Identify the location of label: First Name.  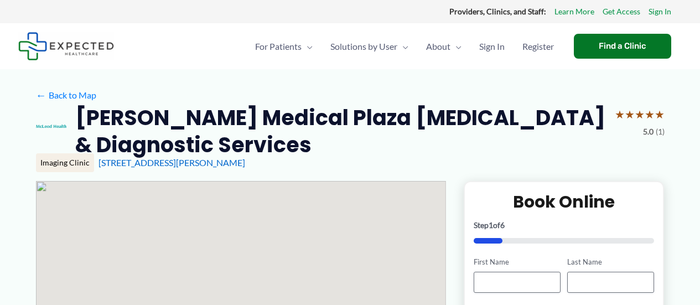
(517, 262).